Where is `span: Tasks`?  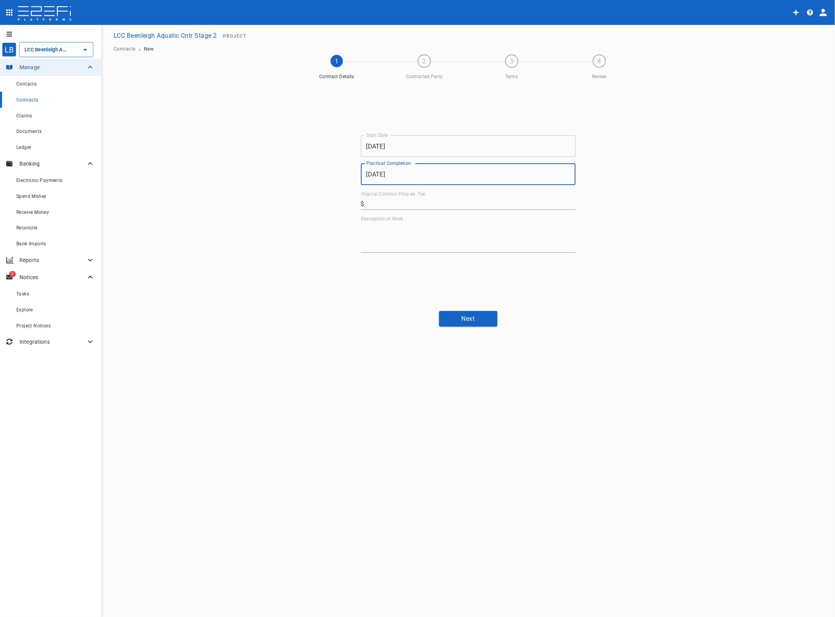
span: Tasks is located at coordinates (23, 294).